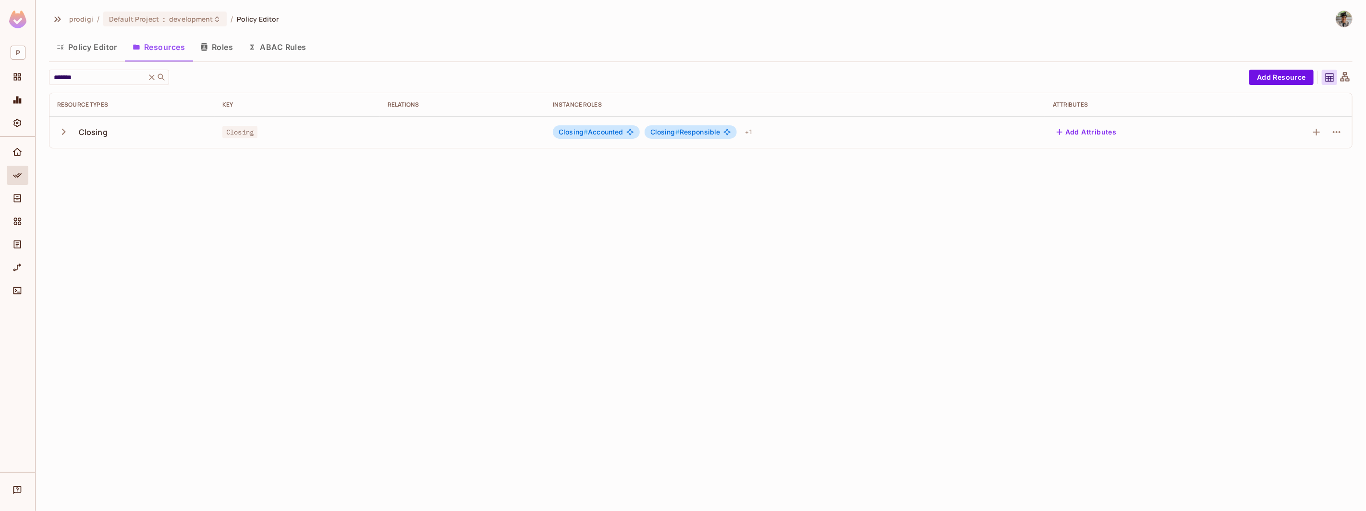 This screenshot has width=1366, height=511. What do you see at coordinates (132, 105) in the screenshot?
I see `div: Resource Types` at bounding box center [132, 105].